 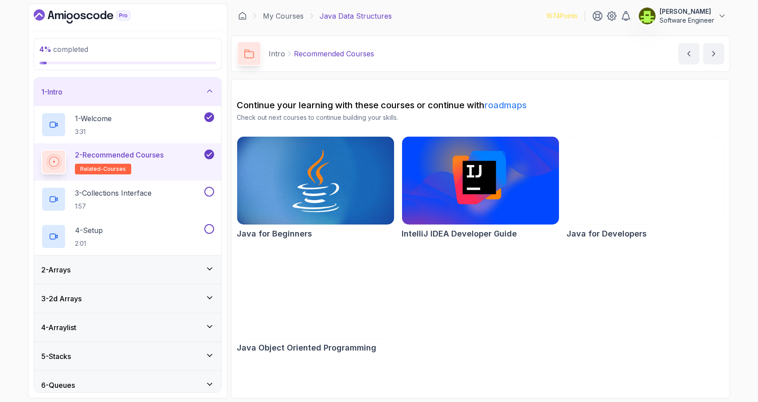 What do you see at coordinates (505, 105) in the screenshot?
I see `a: roadmaps` at bounding box center [505, 105].